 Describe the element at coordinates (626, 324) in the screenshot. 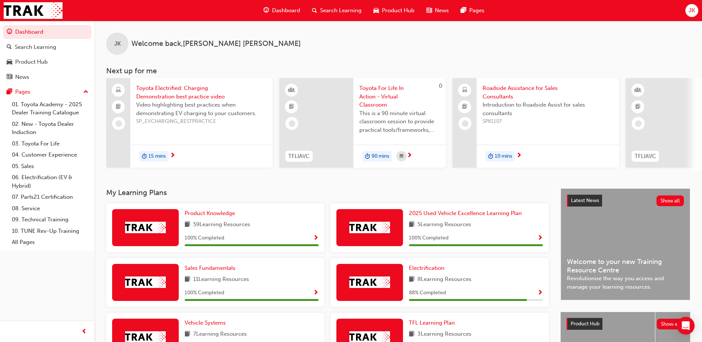

I see `a: Product HubShow all` at that location.